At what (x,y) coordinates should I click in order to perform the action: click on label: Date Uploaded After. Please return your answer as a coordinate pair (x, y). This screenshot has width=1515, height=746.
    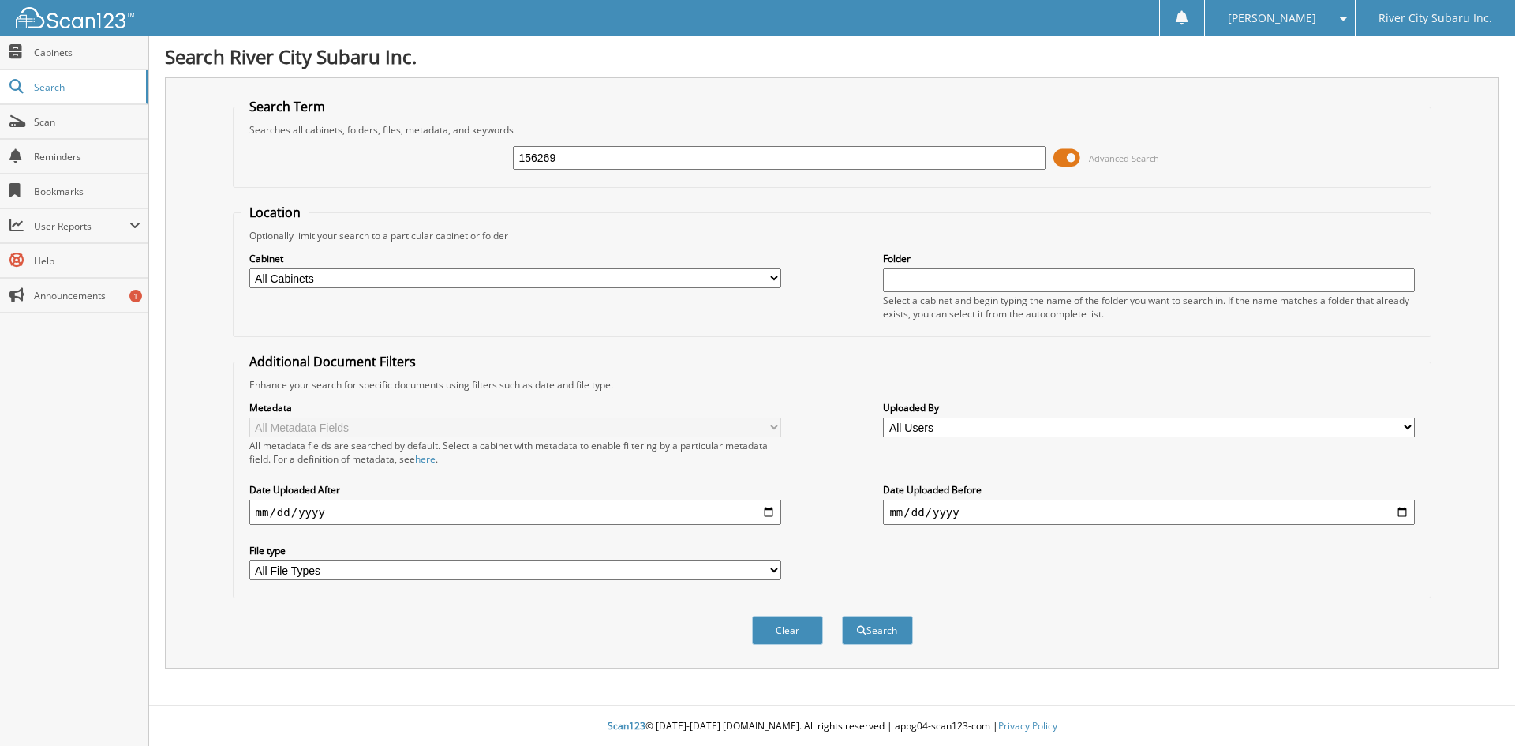
    Looking at the image, I should click on (515, 489).